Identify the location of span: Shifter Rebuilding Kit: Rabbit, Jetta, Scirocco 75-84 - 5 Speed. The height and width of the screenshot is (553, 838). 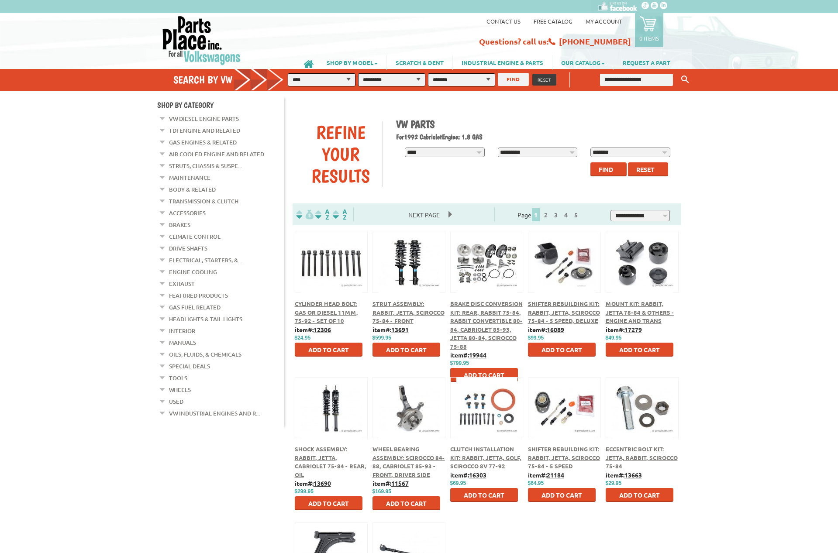
(564, 458).